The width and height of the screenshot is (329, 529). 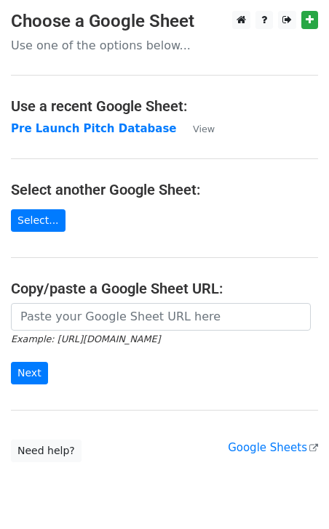 What do you see at coordinates (164, 21) in the screenshot?
I see `h3: Choose a Google Sheet` at bounding box center [164, 21].